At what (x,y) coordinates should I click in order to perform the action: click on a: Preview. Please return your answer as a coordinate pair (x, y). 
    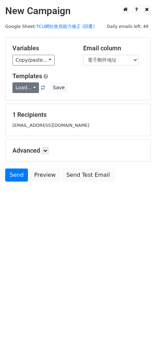
    Looking at the image, I should click on (45, 175).